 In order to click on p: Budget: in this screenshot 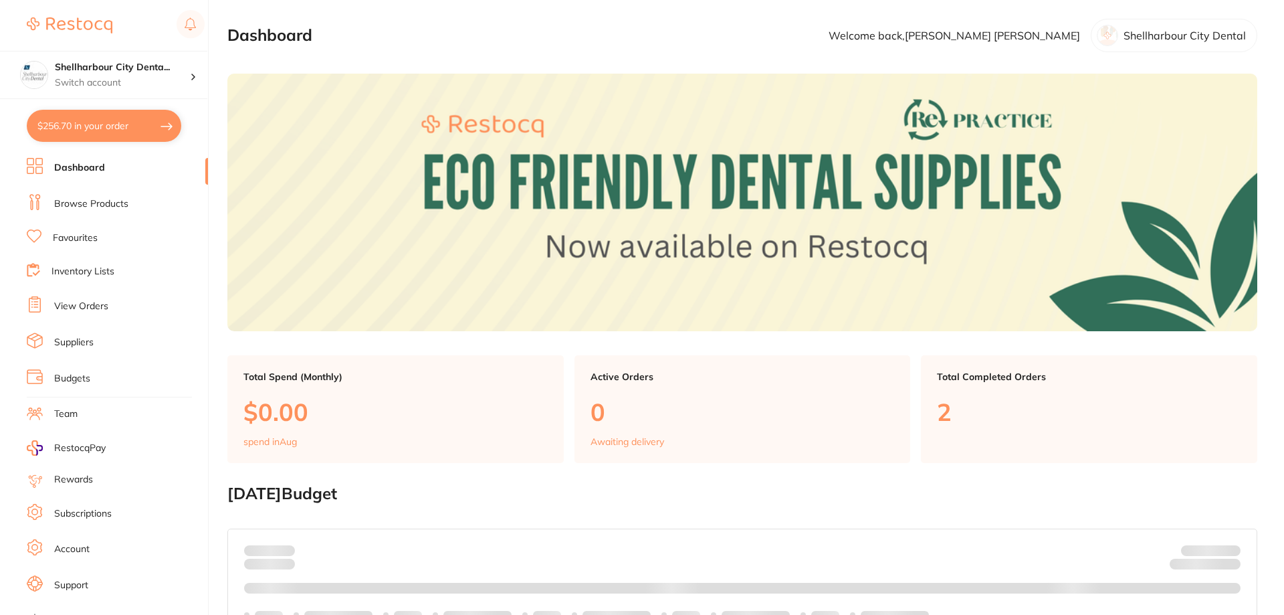, I will do `click(1210, 550)`.